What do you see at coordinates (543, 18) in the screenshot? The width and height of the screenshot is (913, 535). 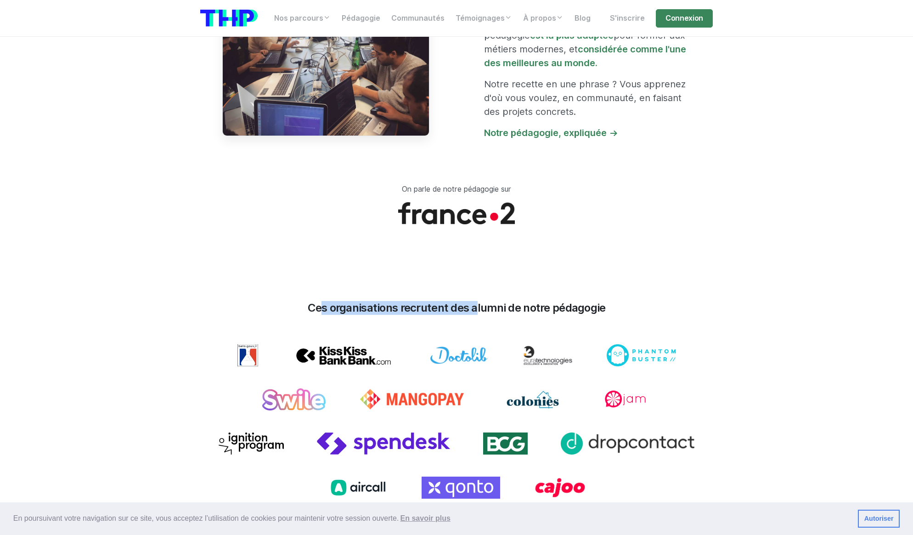 I see `a: À propos` at bounding box center [543, 18].